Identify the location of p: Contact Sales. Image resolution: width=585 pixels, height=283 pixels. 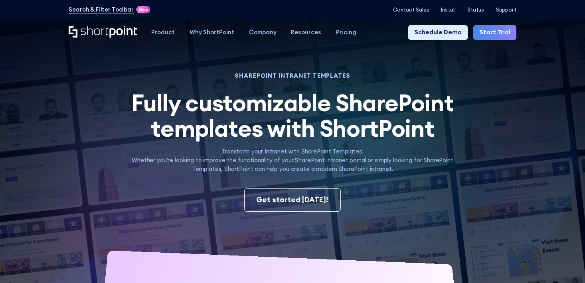
(411, 10).